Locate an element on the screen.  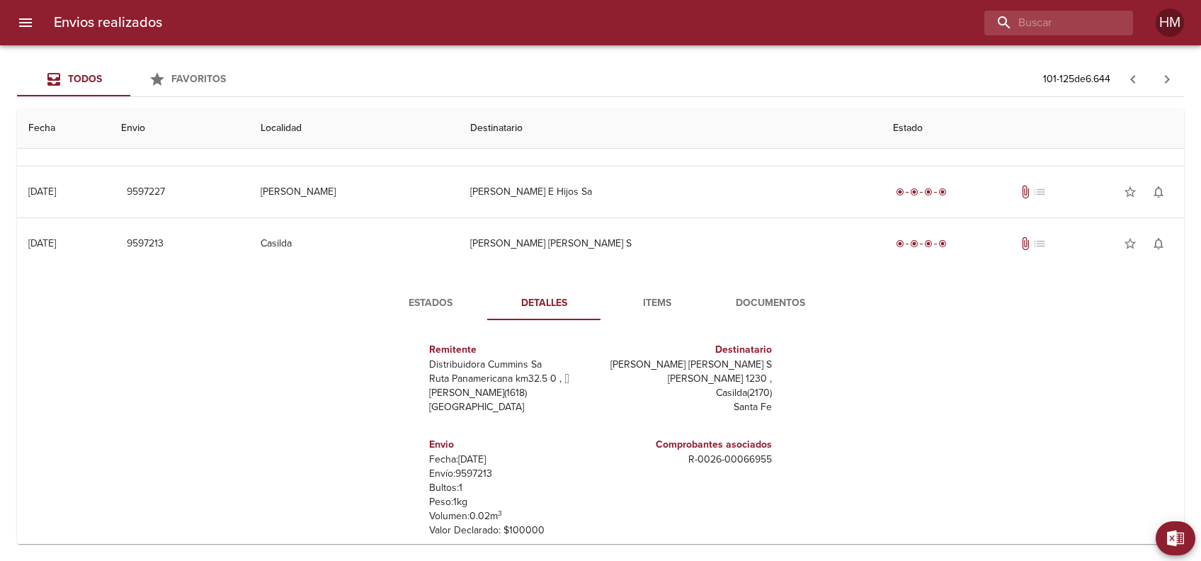
th: Estado is located at coordinates (1032, 128).